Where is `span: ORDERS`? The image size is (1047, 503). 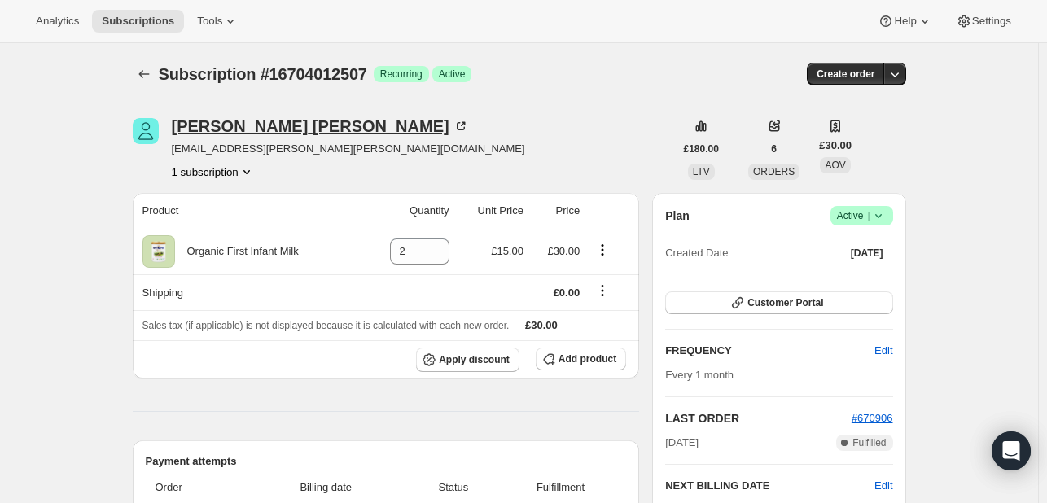
span: ORDERS is located at coordinates (773, 172).